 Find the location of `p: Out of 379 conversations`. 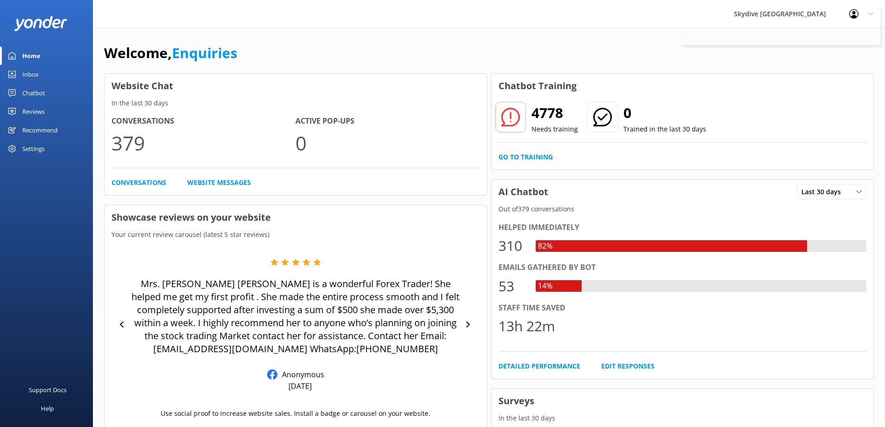

p: Out of 379 conversations is located at coordinates (682, 209).